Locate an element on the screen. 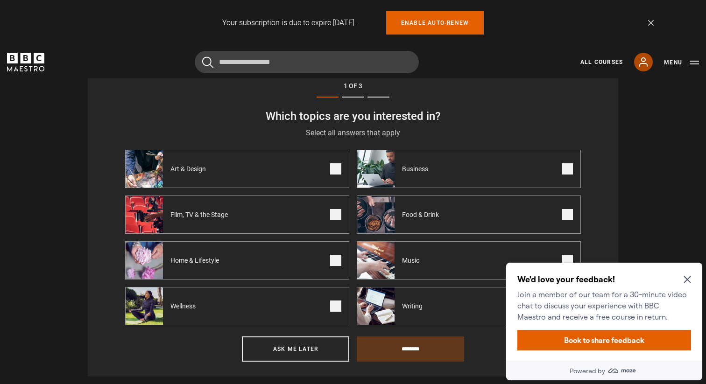 The height and width of the screenshot is (384, 706). p: 1 of 3 is located at coordinates (353, 86).